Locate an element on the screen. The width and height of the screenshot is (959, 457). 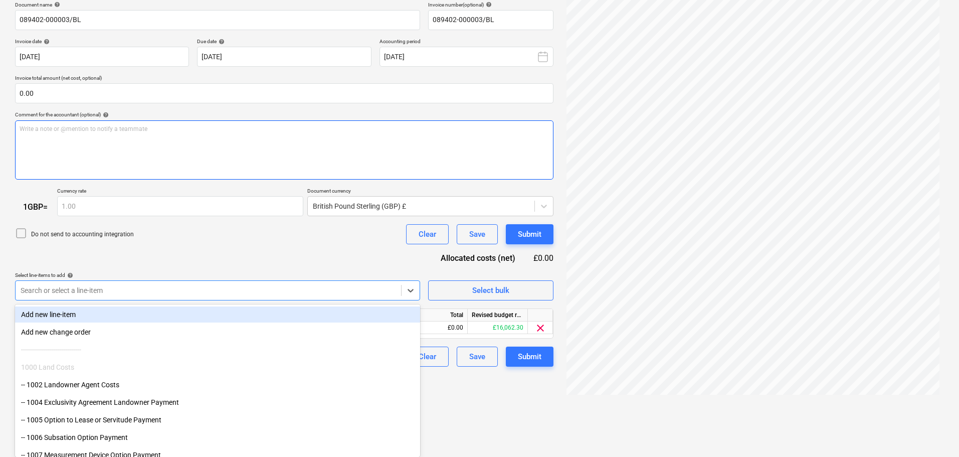
p: Invoice total amount (net cost, optional) is located at coordinates (284, 79).